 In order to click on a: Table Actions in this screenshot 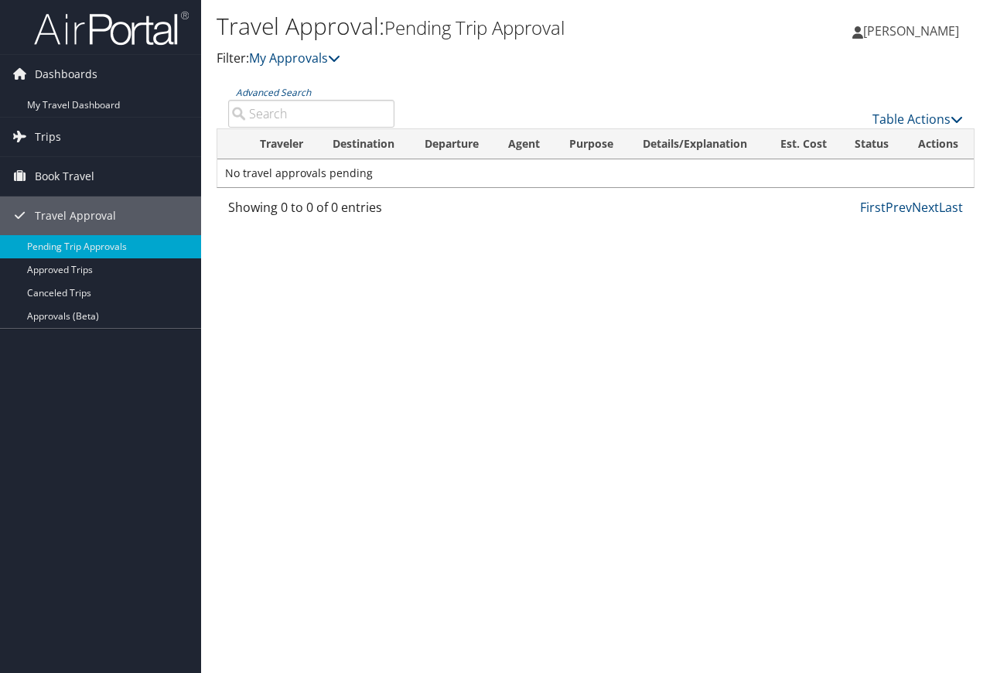, I will do `click(917, 119)`.